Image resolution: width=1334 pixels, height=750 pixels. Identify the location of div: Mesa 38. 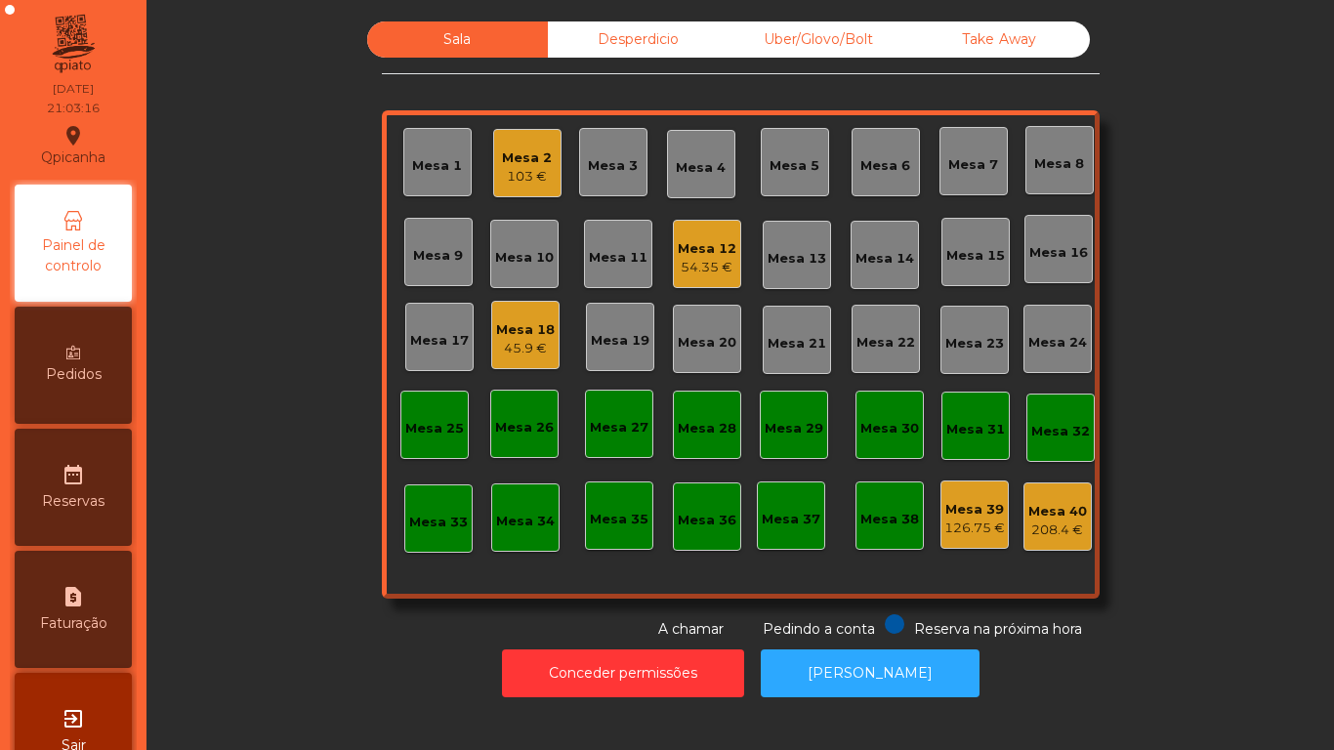
(890, 520).